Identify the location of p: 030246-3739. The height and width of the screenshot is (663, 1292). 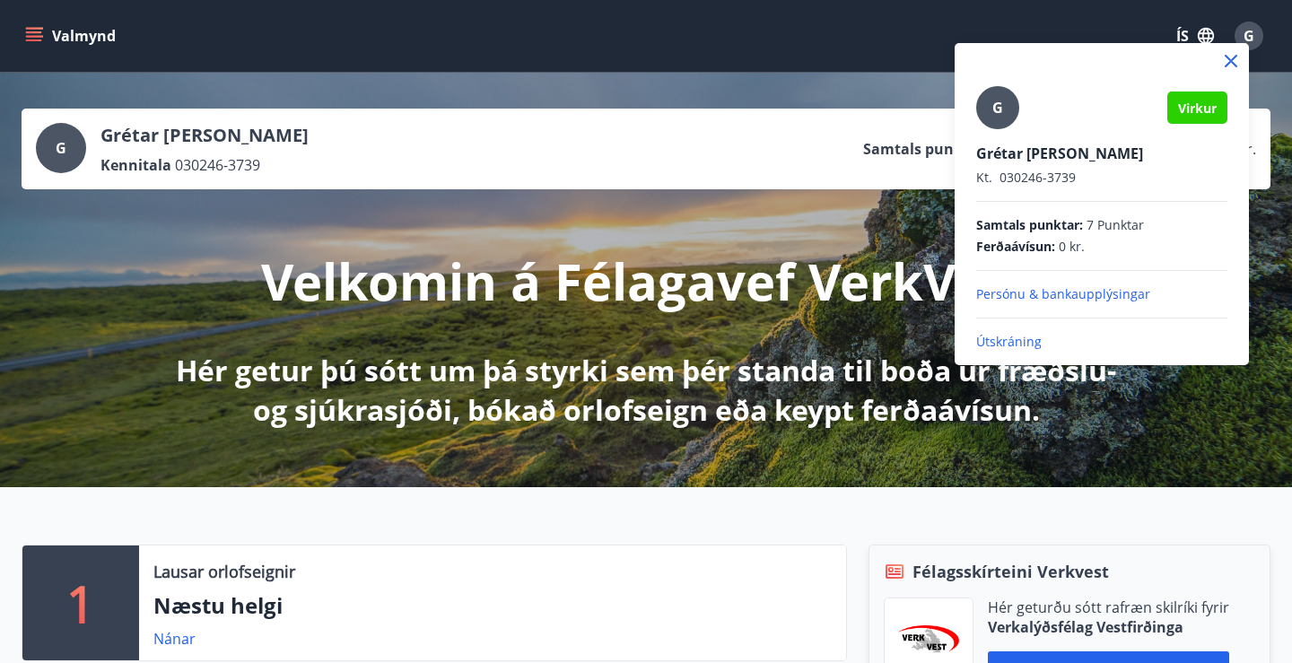
(1102, 178).